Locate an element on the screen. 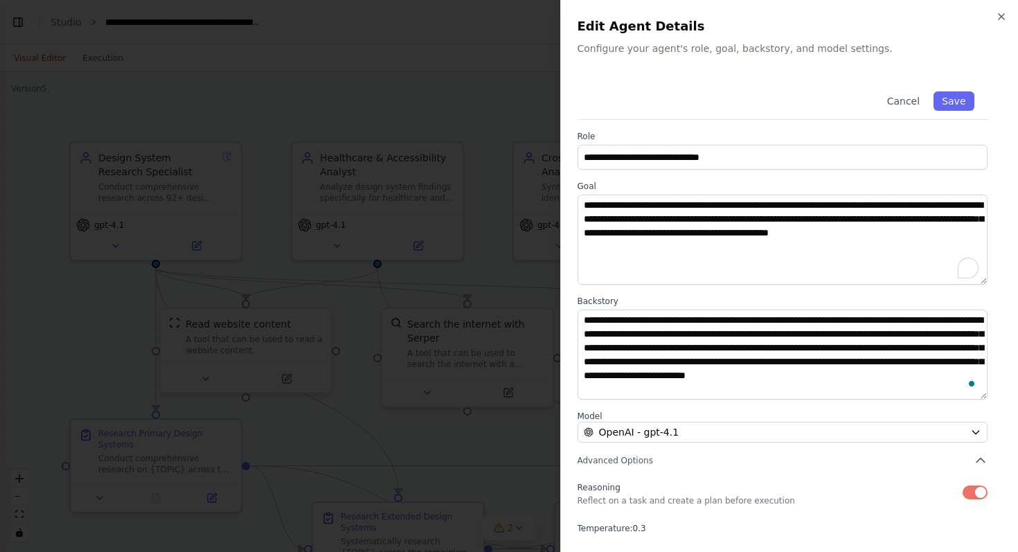 The width and height of the screenshot is (1018, 552). span: Reasoning is located at coordinates (599, 487).